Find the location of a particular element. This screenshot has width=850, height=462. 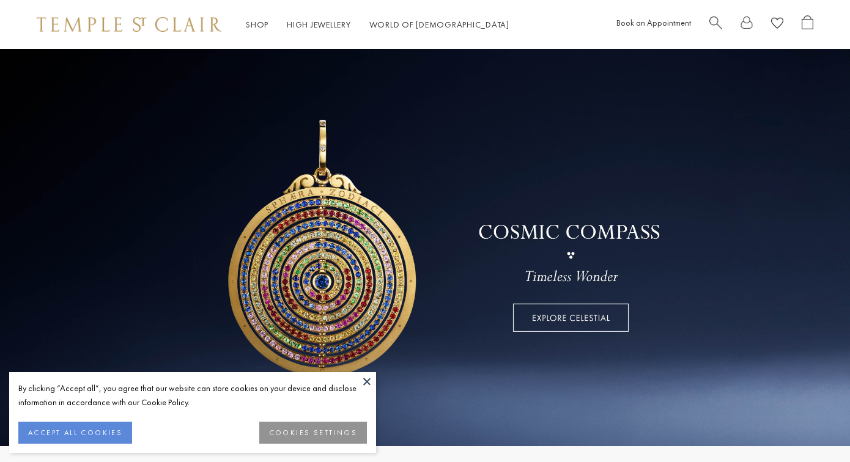

a: High JewelleryHigh Jewellery is located at coordinates (319, 24).